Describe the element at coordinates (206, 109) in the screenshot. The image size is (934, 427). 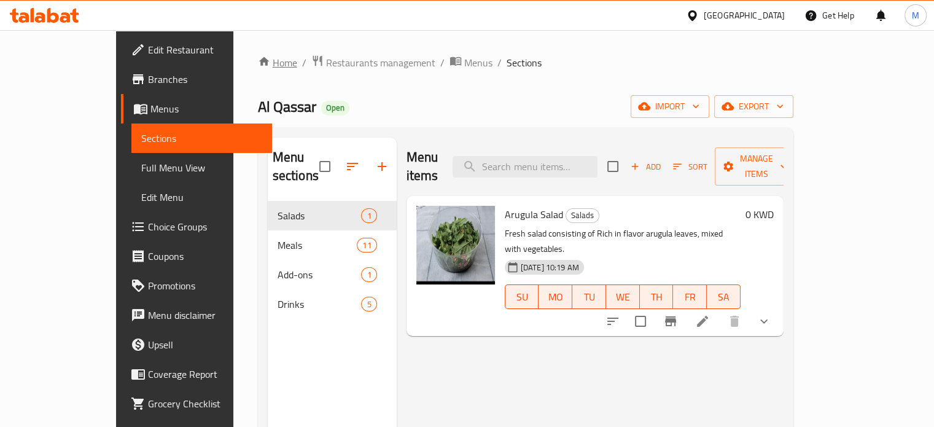
I see `span: Menus` at that location.